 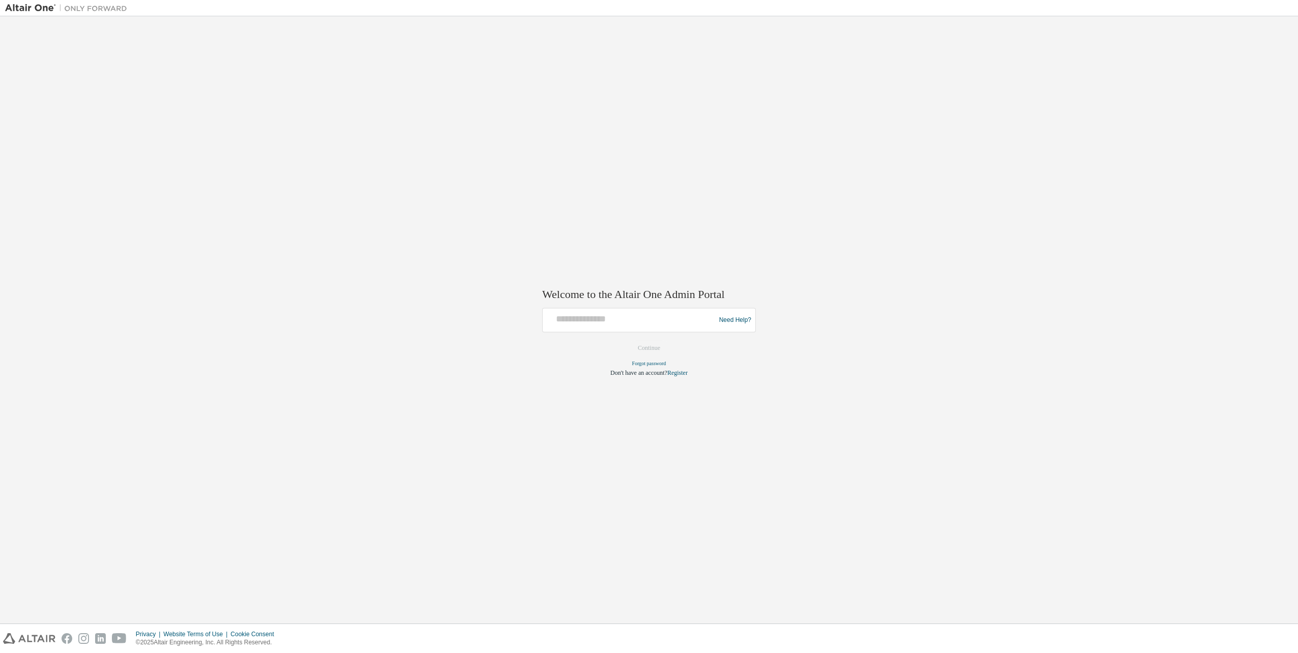 What do you see at coordinates (119, 638) in the screenshot?
I see `img: youtube.svg` at bounding box center [119, 638].